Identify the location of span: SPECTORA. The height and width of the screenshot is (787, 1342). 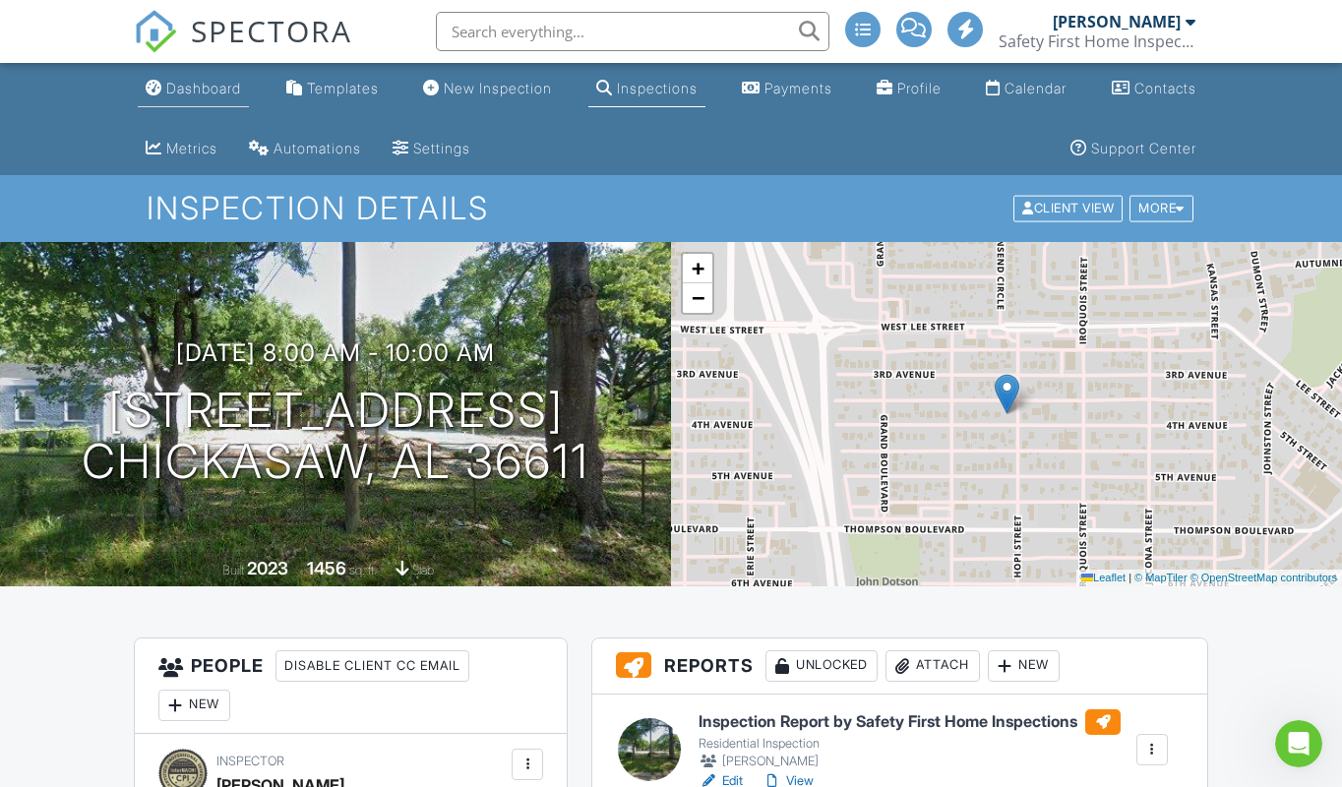
(272, 31).